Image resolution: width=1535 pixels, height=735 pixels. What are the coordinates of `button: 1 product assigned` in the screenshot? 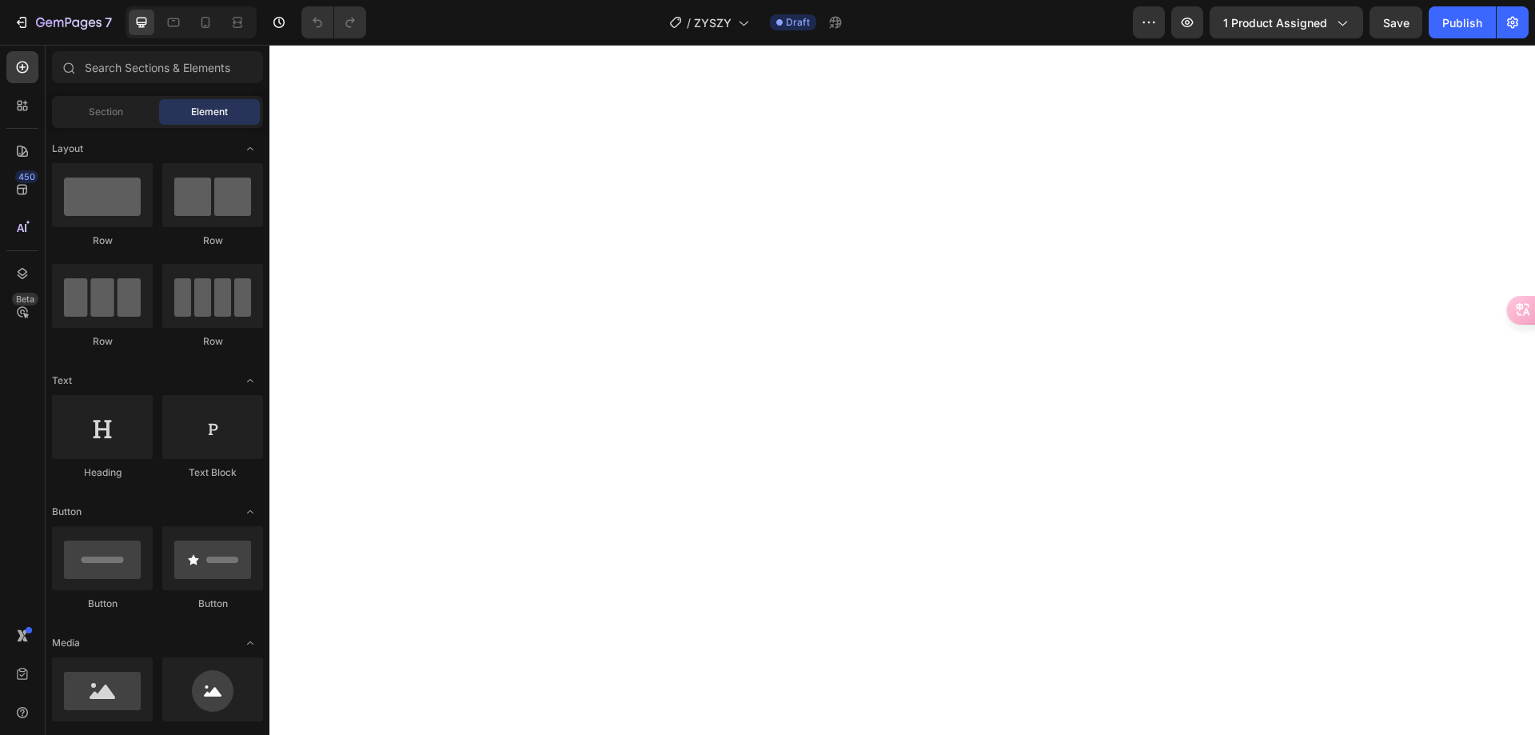 It's located at (1286, 22).